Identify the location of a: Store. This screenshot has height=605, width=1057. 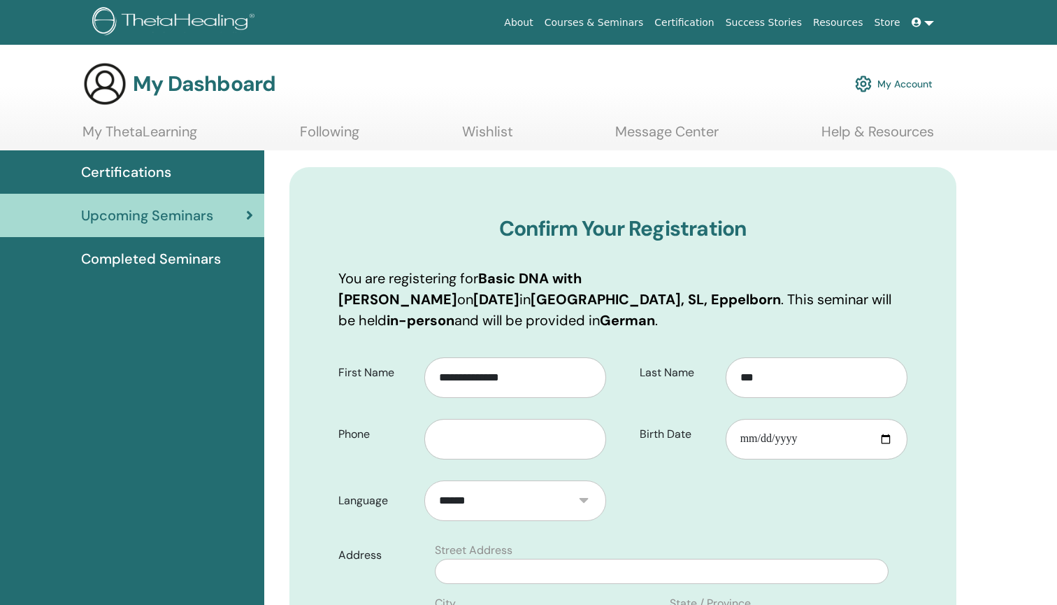
(887, 22).